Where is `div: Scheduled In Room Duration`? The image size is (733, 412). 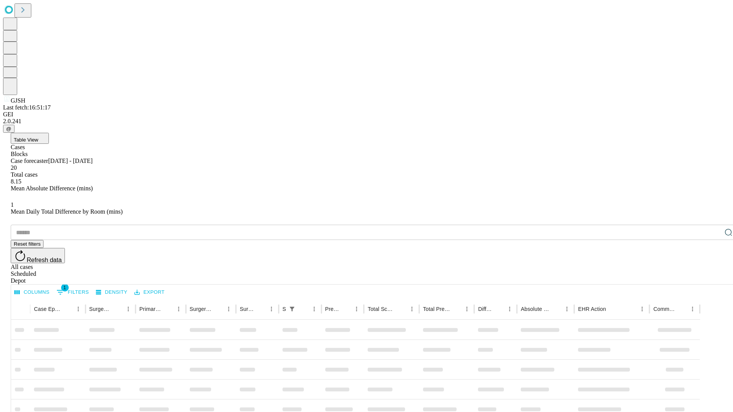 div: Scheduled In Room Duration is located at coordinates (284, 309).